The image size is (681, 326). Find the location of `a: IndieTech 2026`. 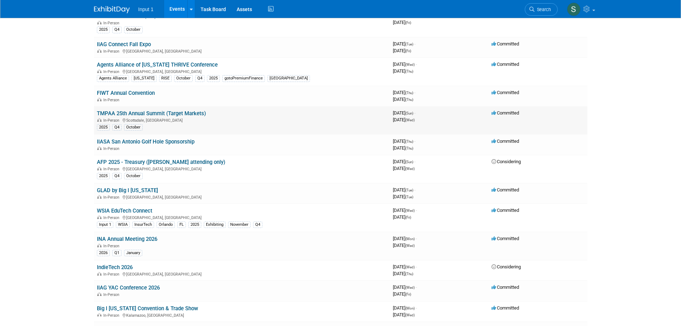

a: IndieTech 2026 is located at coordinates (115, 267).